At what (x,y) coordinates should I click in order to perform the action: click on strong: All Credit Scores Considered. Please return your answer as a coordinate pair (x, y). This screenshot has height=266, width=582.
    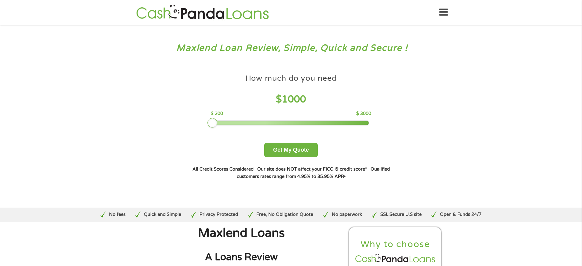
    Looking at the image, I should click on (223, 169).